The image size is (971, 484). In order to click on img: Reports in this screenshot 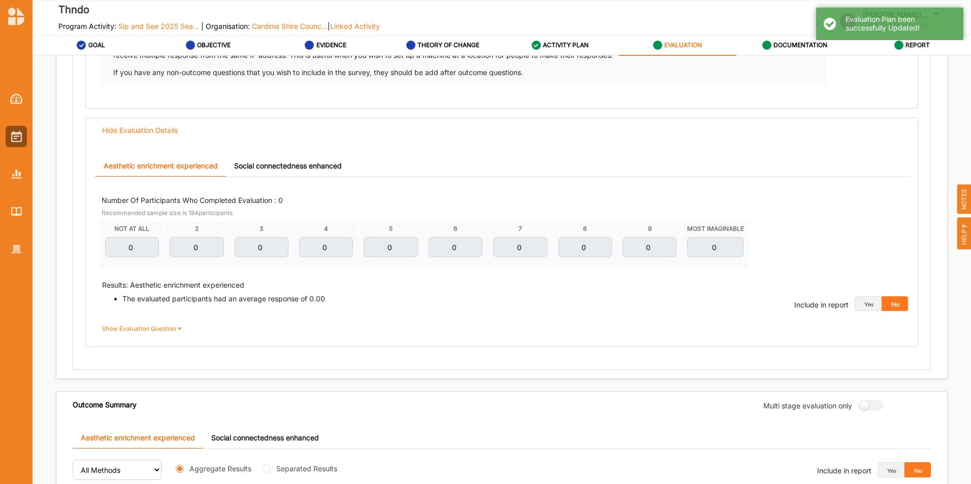, I will do `click(16, 174)`.